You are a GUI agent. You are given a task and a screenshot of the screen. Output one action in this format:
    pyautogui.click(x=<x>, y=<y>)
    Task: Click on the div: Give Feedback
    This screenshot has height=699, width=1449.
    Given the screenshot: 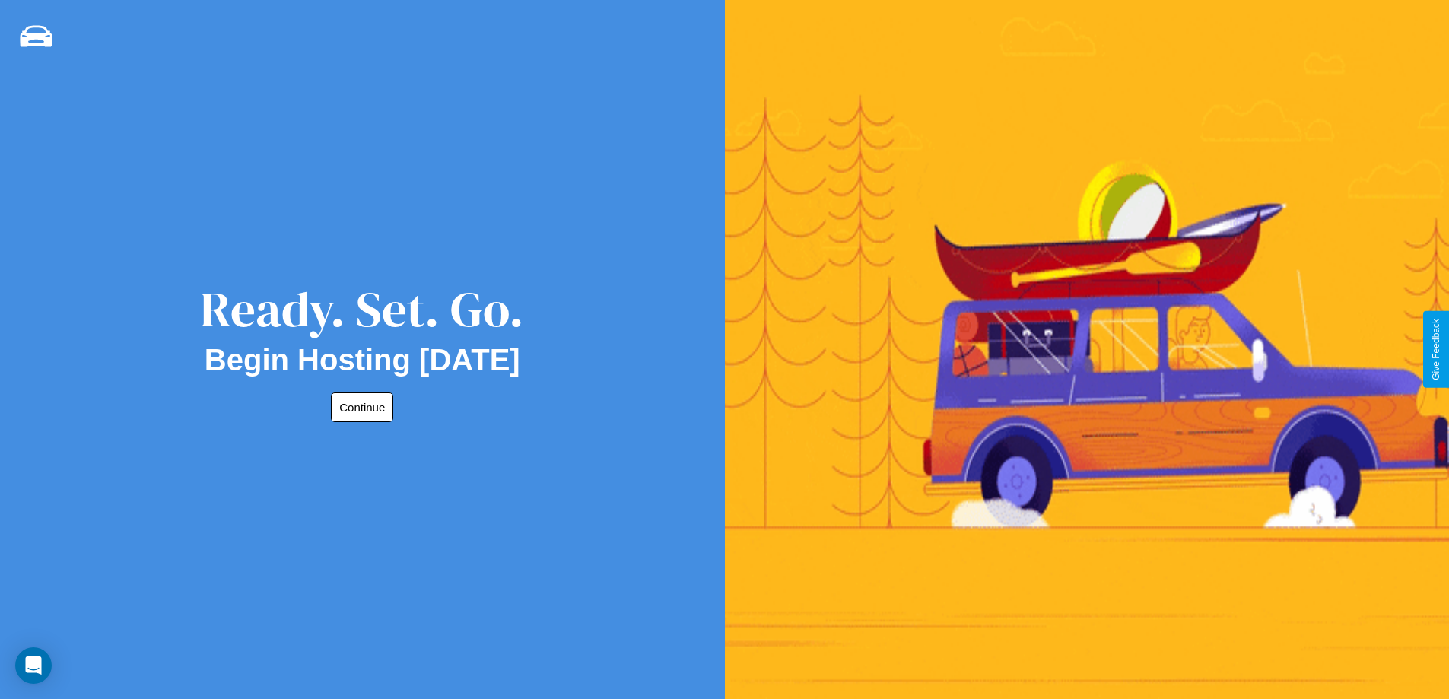 What is the action you would take?
    pyautogui.click(x=1436, y=349)
    